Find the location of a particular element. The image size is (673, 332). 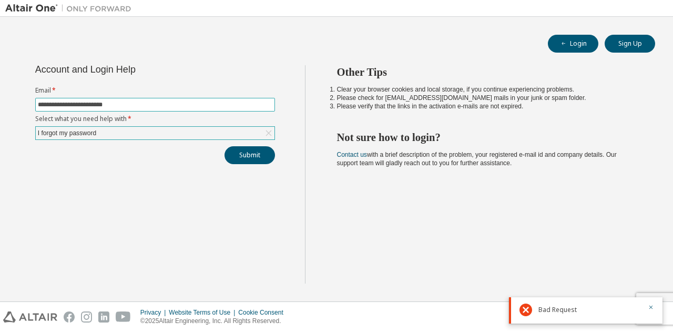

button: Submit is located at coordinates (250, 155).